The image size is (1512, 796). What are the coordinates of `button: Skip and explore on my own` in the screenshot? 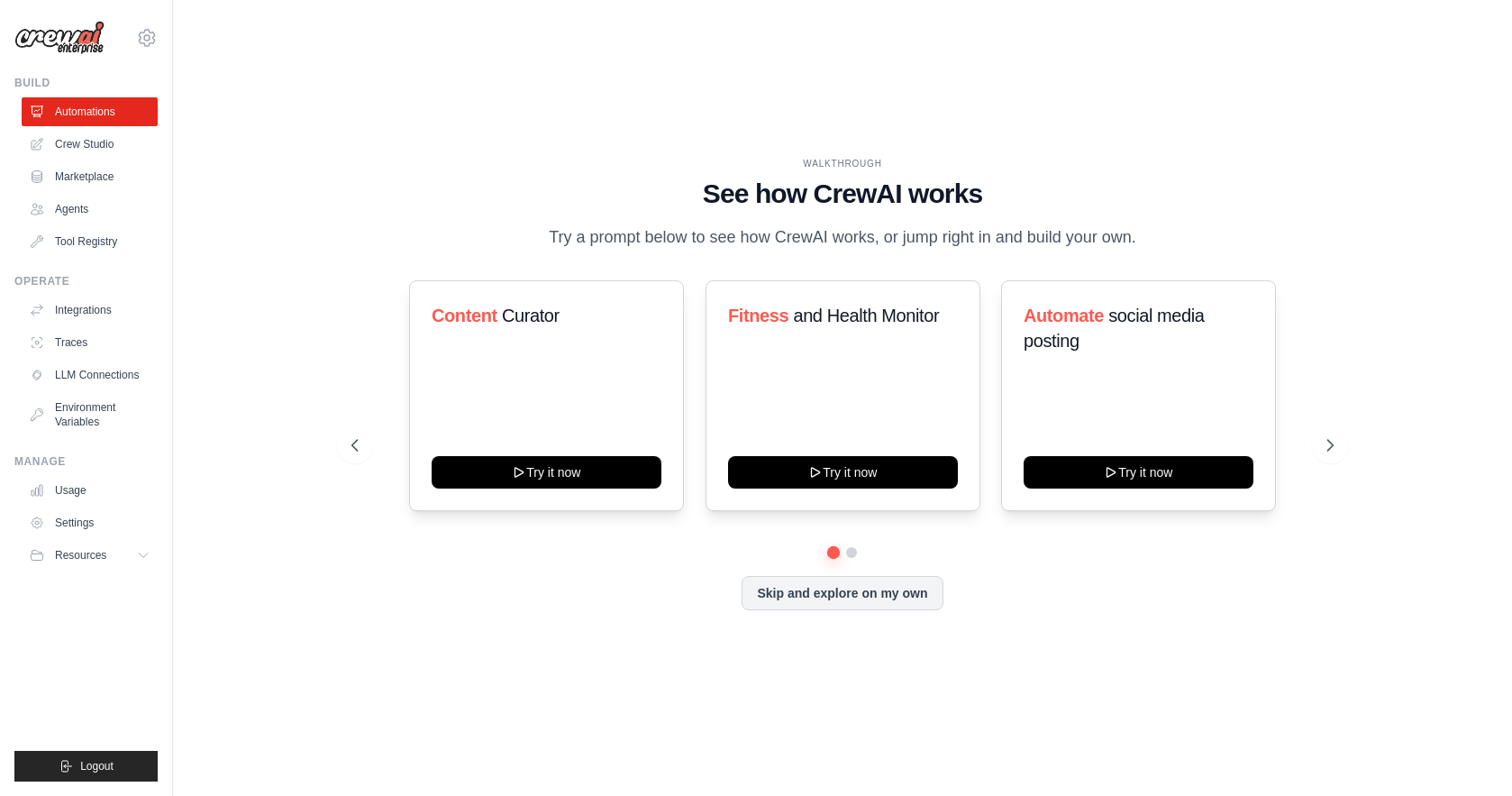 It's located at (842, 593).